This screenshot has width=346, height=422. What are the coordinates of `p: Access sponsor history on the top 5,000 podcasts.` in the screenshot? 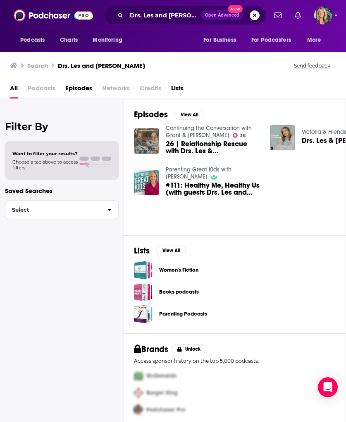 It's located at (235, 360).